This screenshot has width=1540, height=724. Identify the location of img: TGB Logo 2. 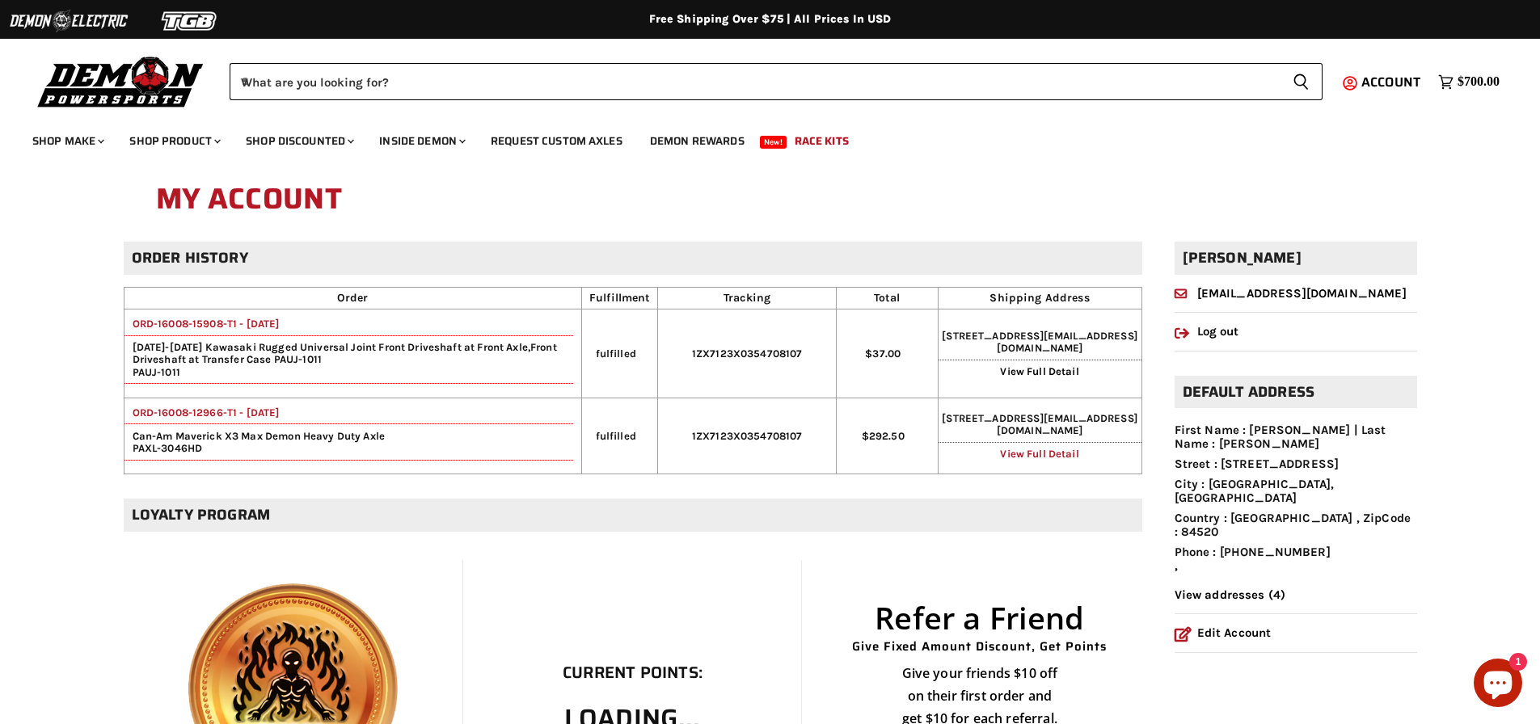
(190, 21).